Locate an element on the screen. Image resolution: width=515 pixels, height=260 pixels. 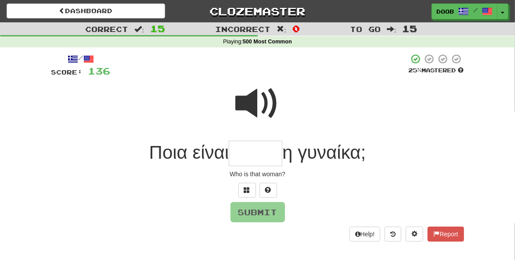
div: Mastered is located at coordinates (436, 71).